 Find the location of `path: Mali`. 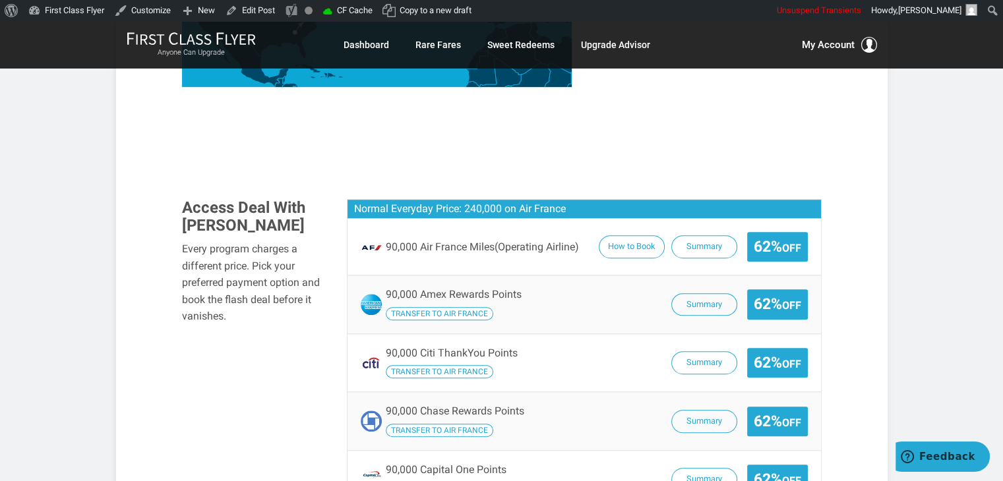

path: Mali is located at coordinates (500, 78).